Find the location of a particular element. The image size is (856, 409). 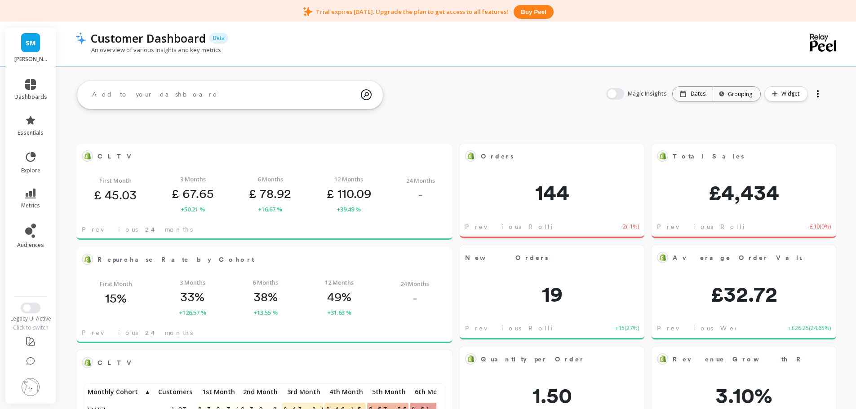

p: 110.09 is located at coordinates (349, 194).